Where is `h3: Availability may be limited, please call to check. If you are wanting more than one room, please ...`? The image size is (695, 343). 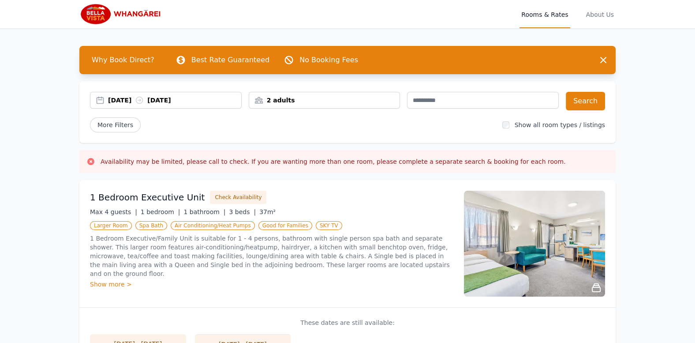 h3: Availability may be limited, please call to check. If you are wanting more than one room, please ... is located at coordinates (333, 161).